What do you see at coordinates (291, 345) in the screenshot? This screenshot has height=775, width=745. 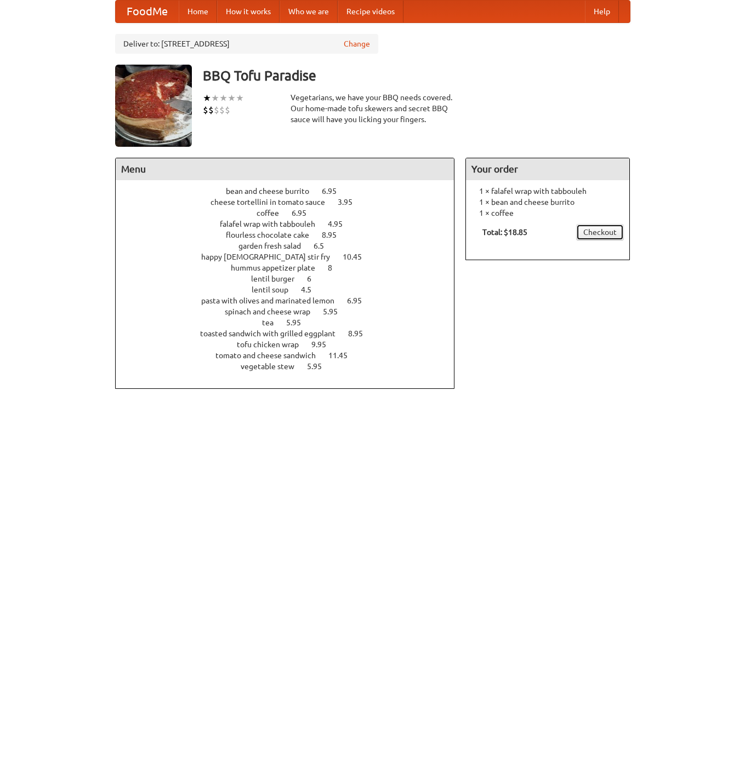 I see `a: tofu chicken wrap 9.95` at bounding box center [291, 345].